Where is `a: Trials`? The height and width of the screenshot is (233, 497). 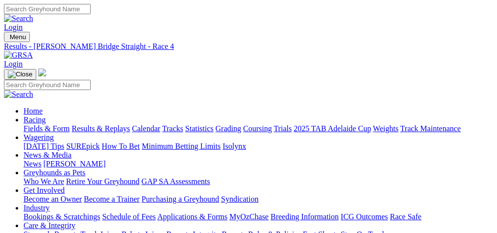
a: Trials is located at coordinates (282, 128).